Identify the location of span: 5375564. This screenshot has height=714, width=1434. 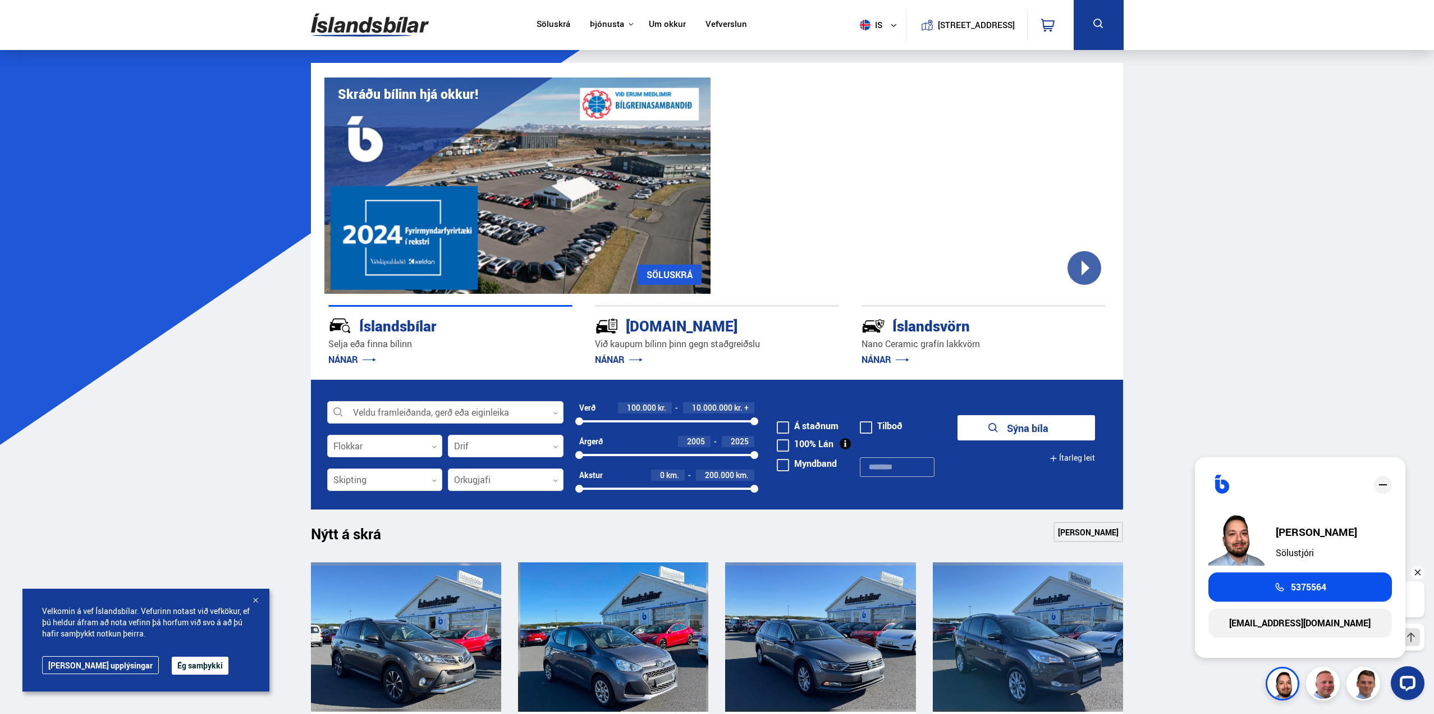
(1309, 587).